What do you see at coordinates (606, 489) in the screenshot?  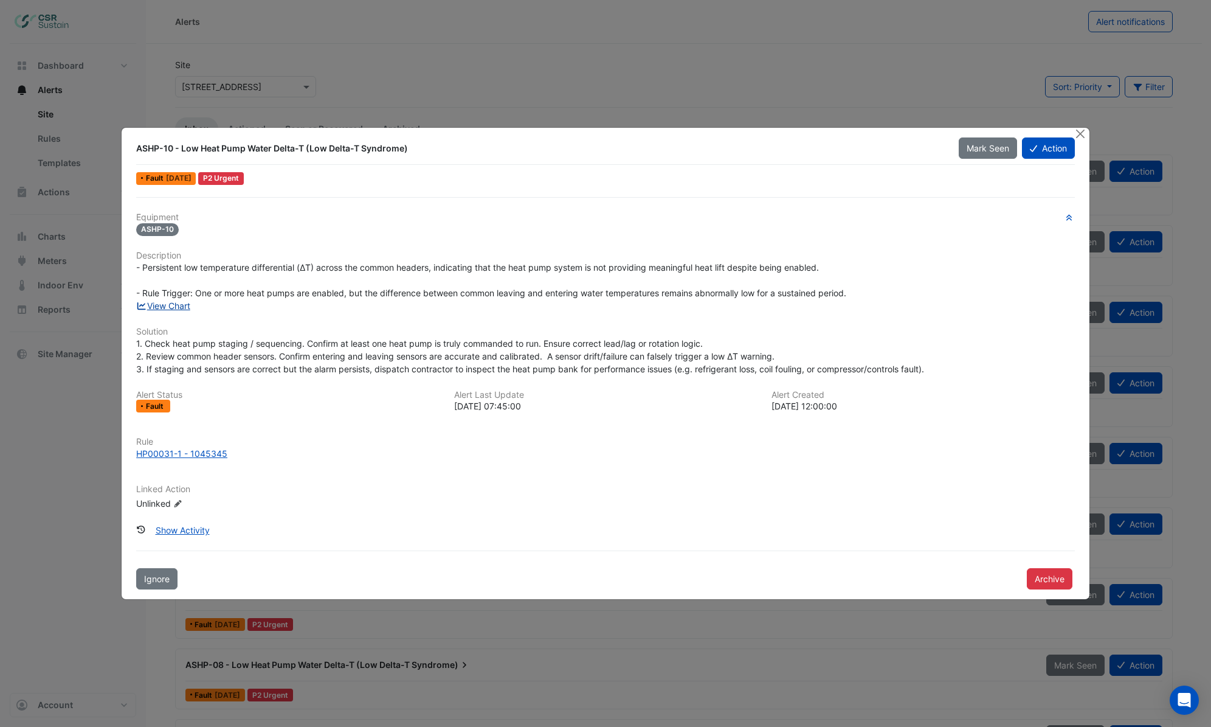 I see `h6: Linked Action` at bounding box center [606, 489].